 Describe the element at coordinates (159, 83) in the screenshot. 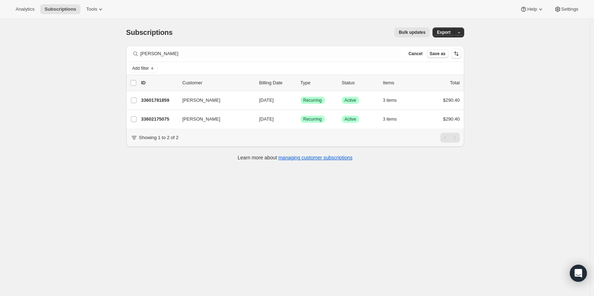

I see `p: ID` at that location.